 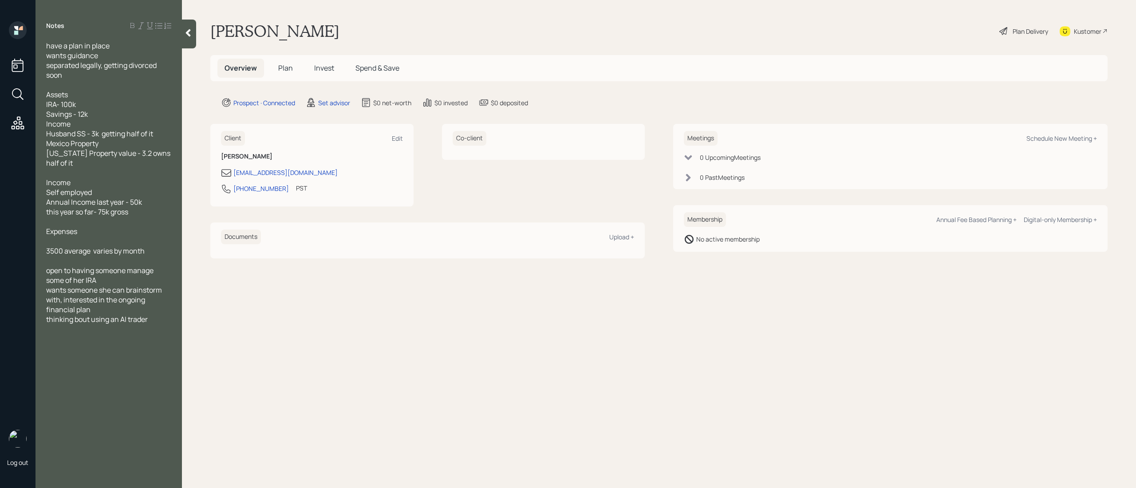 I want to click on div: Edit, so click(x=397, y=138).